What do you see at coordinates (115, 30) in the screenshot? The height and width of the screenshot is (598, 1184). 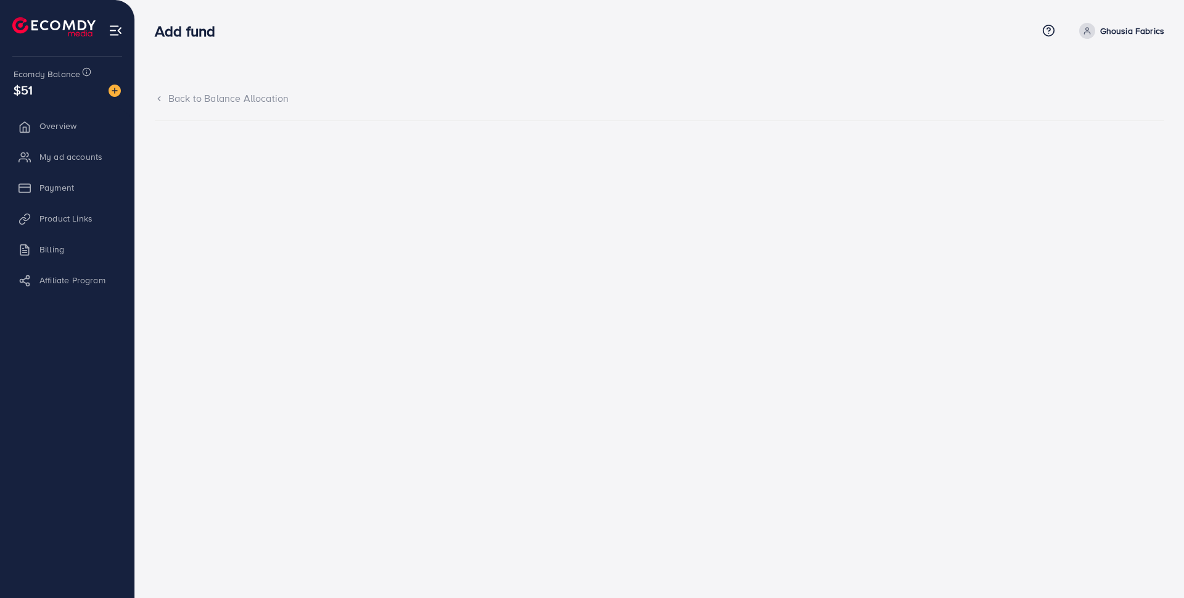 I see `img: menu` at bounding box center [115, 30].